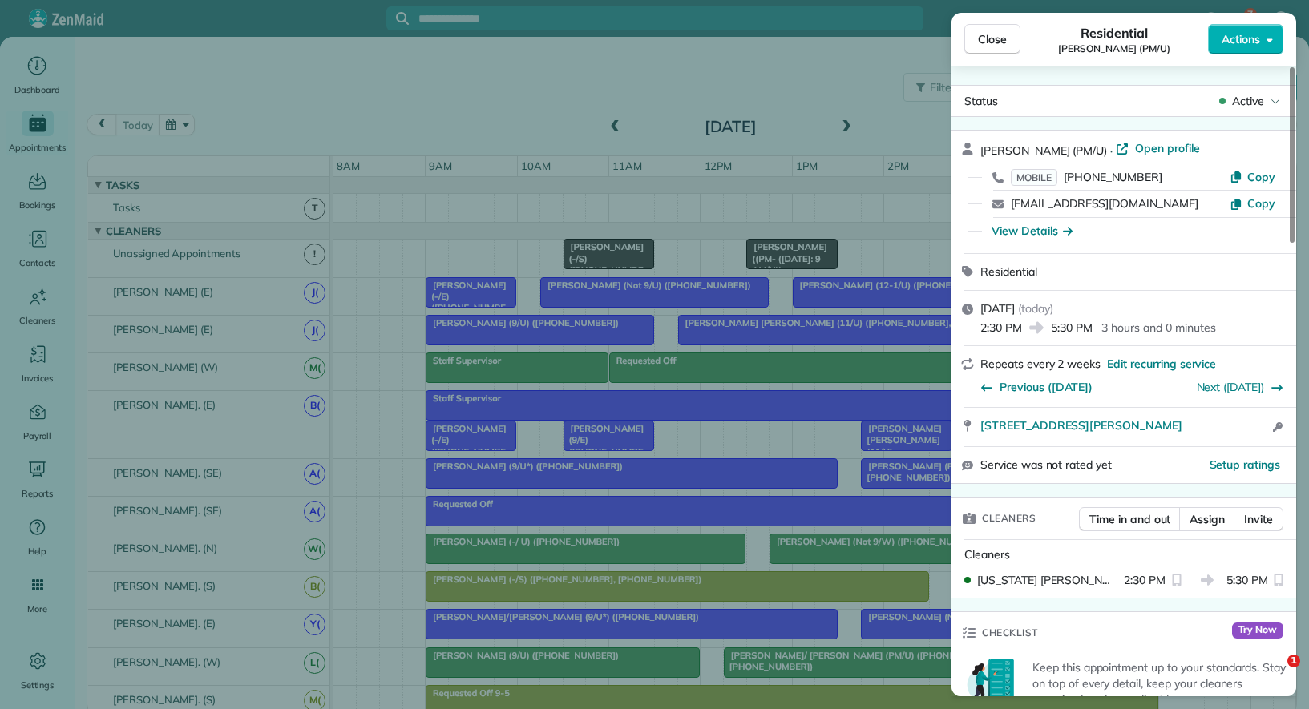 The height and width of the screenshot is (709, 1309). What do you see at coordinates (1248, 101) in the screenshot?
I see `span: Active` at bounding box center [1248, 101].